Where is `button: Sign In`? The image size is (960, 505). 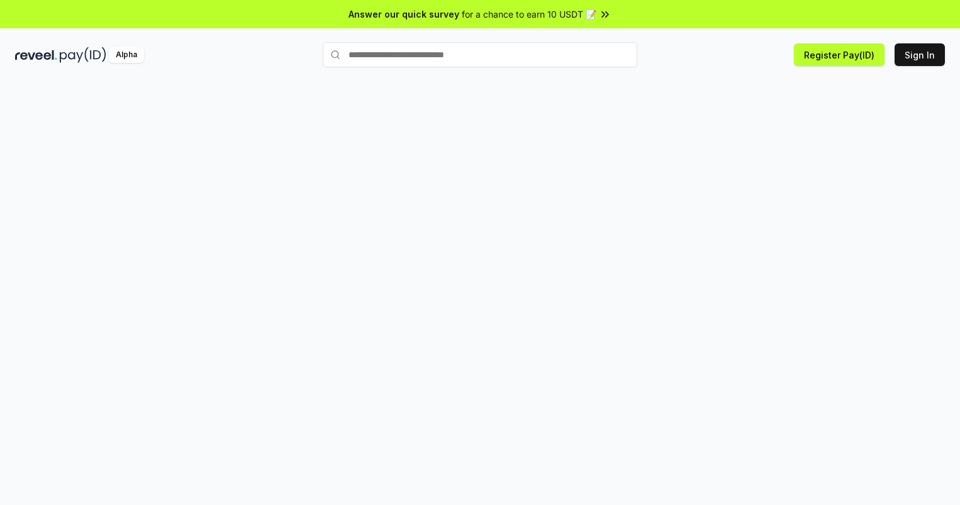 button: Sign In is located at coordinates (920, 55).